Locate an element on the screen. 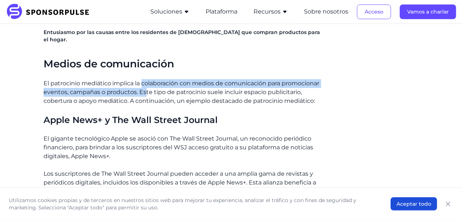 This screenshot has width=462, height=220. font: El patrocinio mediático implica la colaboración con medios de comunicación para promocionar event... is located at coordinates (181, 92).